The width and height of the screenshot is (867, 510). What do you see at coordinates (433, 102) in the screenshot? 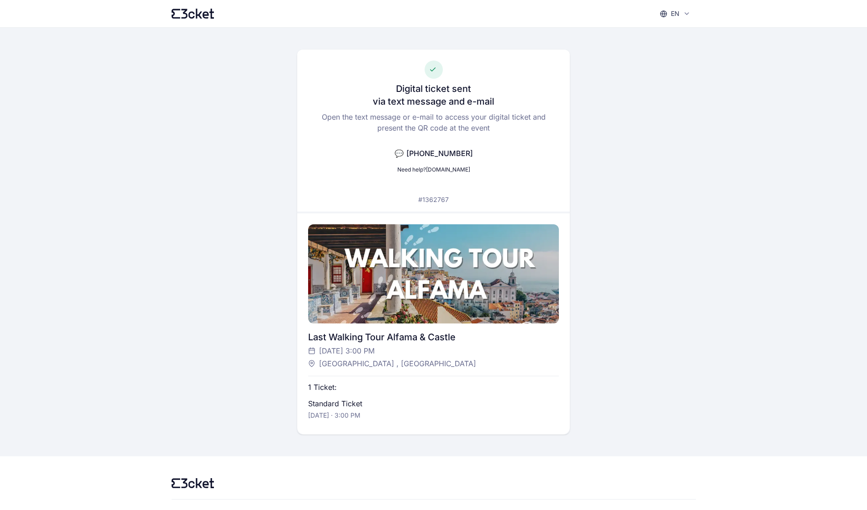
I see `h3: via text message and e-mail` at bounding box center [433, 102].